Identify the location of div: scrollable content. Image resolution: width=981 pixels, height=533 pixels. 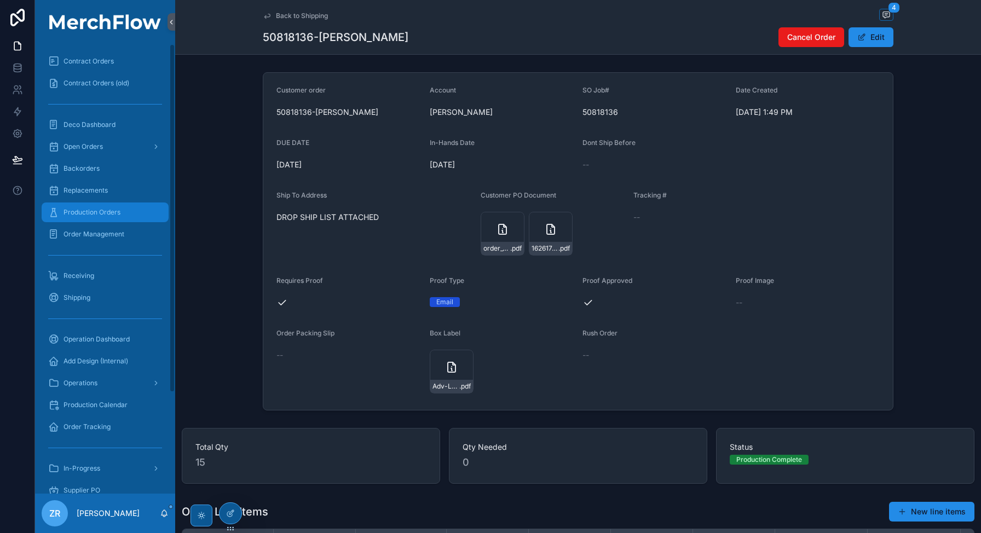
(105, 269).